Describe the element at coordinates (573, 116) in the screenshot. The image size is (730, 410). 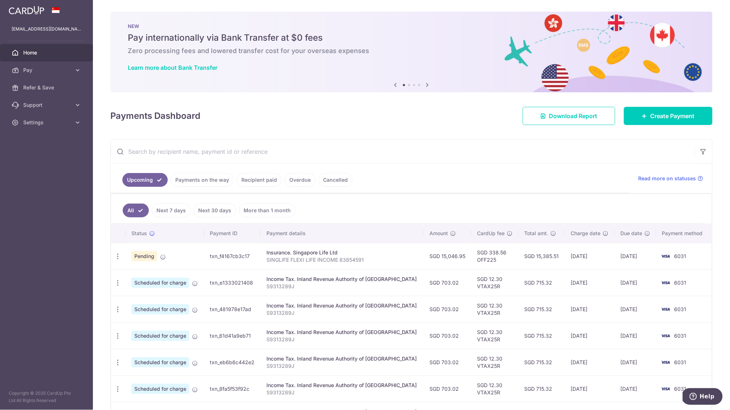
I see `span: Download Report` at that location.